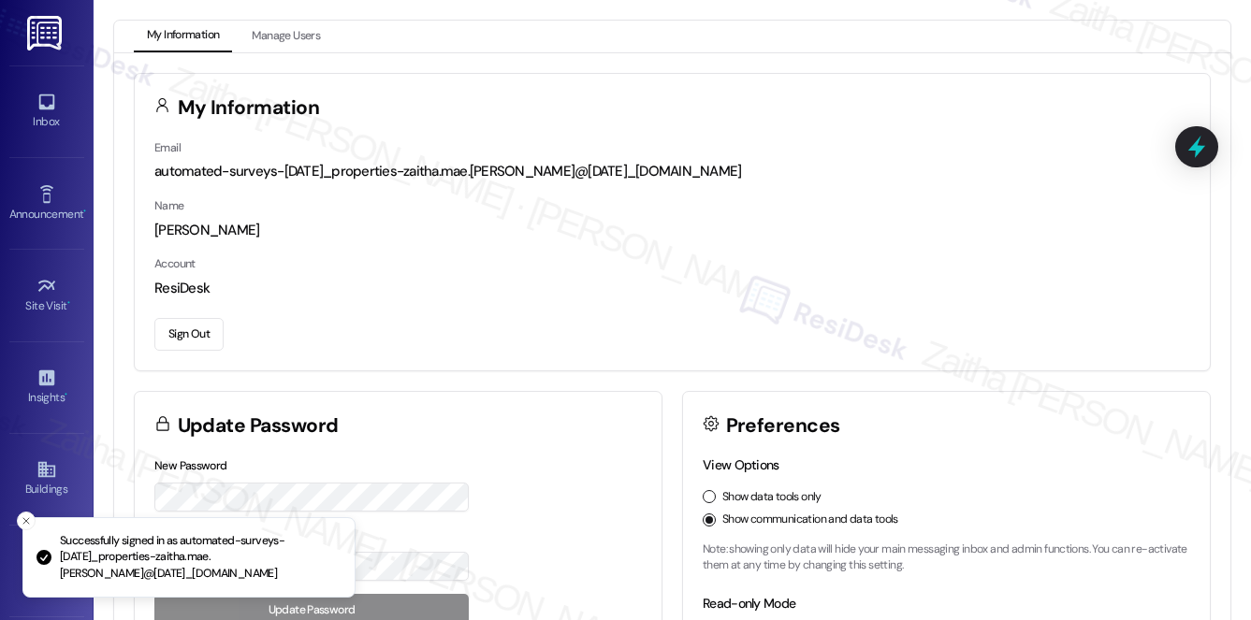  What do you see at coordinates (47, 387) in the screenshot?
I see `a: Insights •` at bounding box center [47, 387].